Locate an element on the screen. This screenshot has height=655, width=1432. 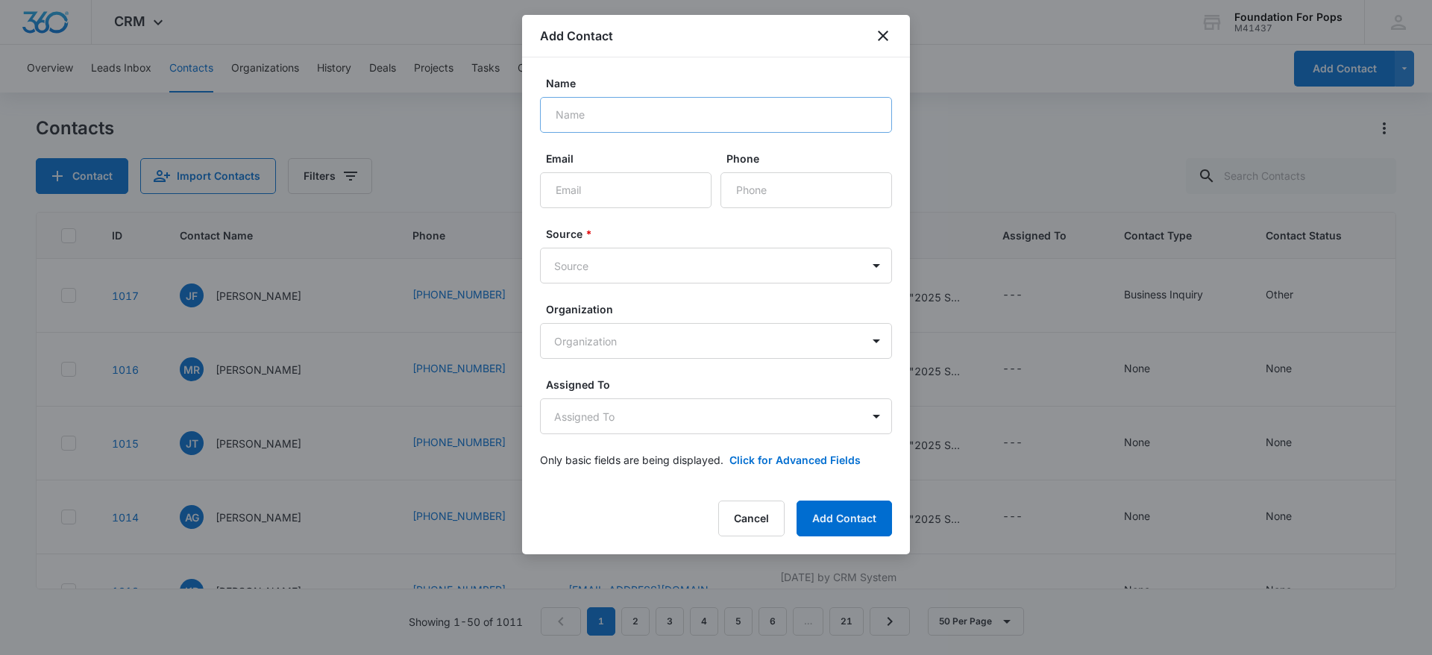
button: Click for Advanced Fields is located at coordinates (795, 459).